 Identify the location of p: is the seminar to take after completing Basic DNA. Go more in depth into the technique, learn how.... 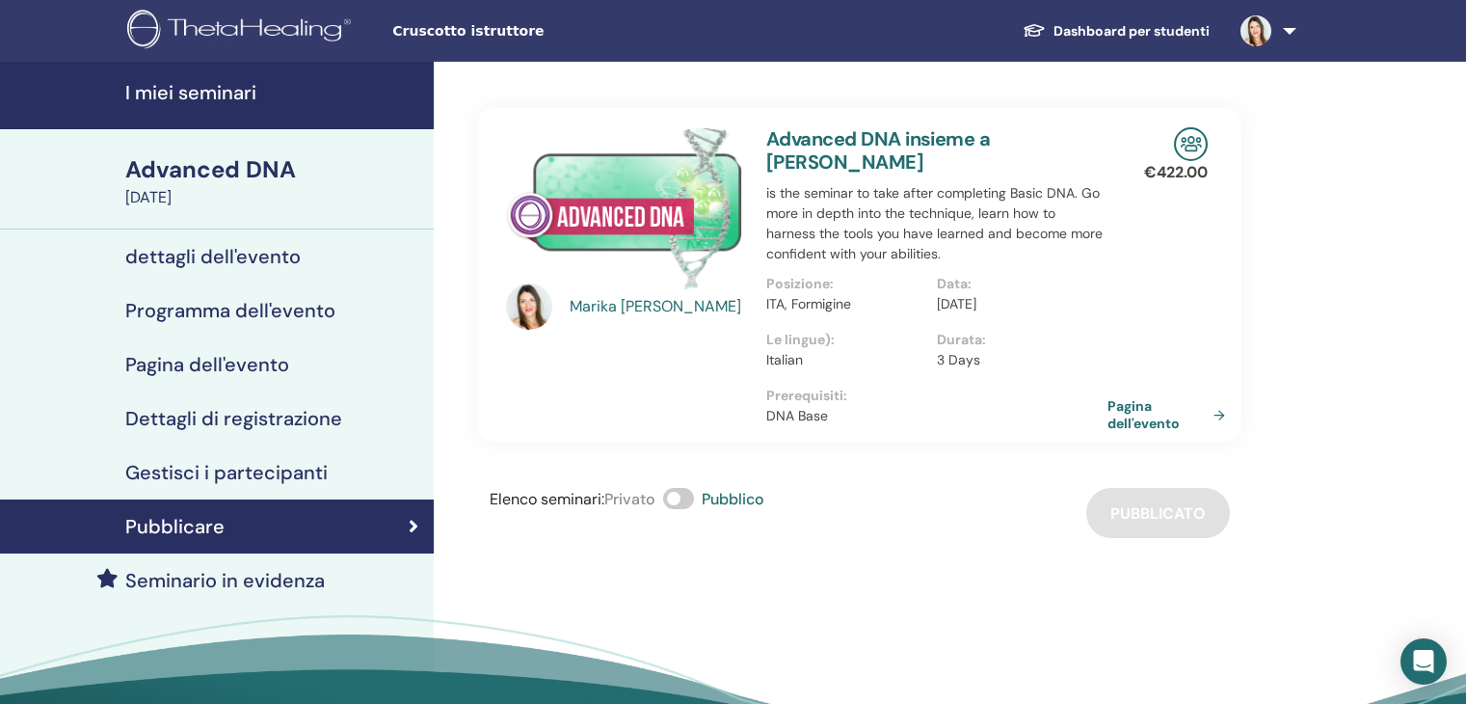
(937, 224).